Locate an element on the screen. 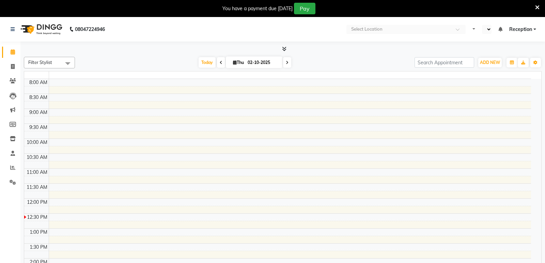 Image resolution: width=545 pixels, height=263 pixels. span: Thu is located at coordinates (239, 62).